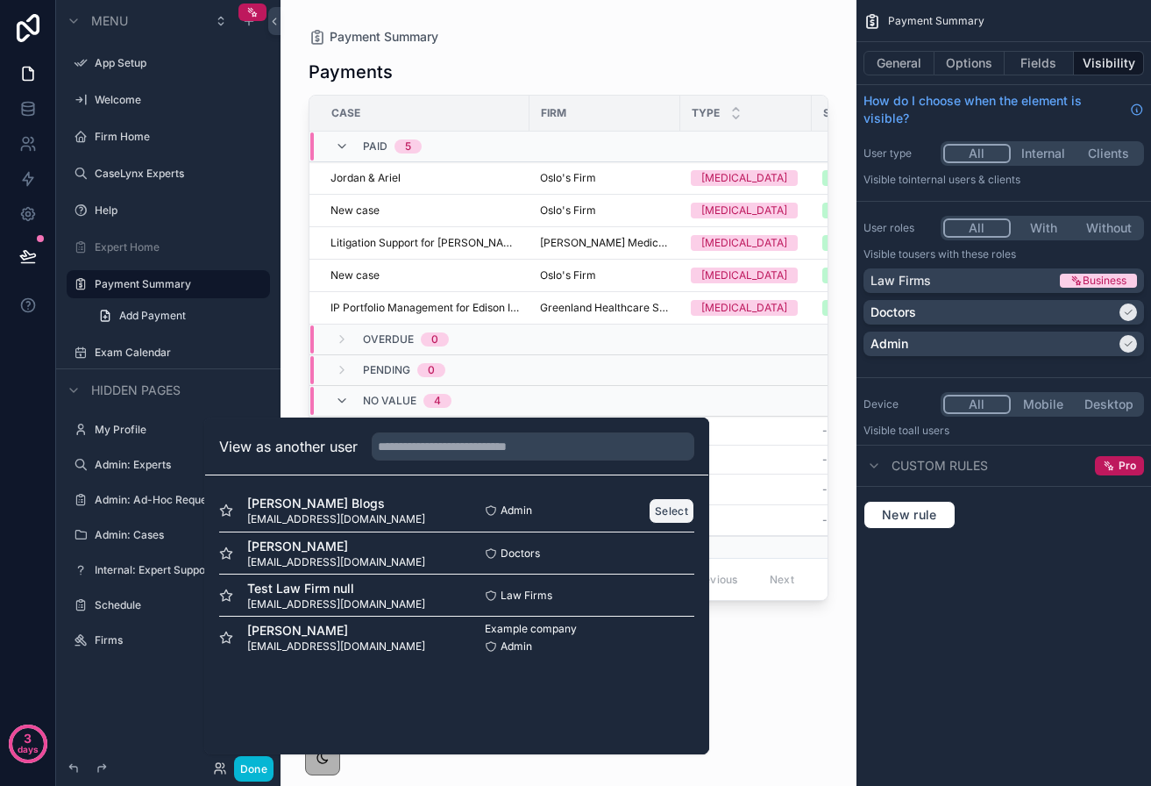 The height and width of the screenshot is (786, 1151). I want to click on label: Admin: Cases, so click(181, 535).